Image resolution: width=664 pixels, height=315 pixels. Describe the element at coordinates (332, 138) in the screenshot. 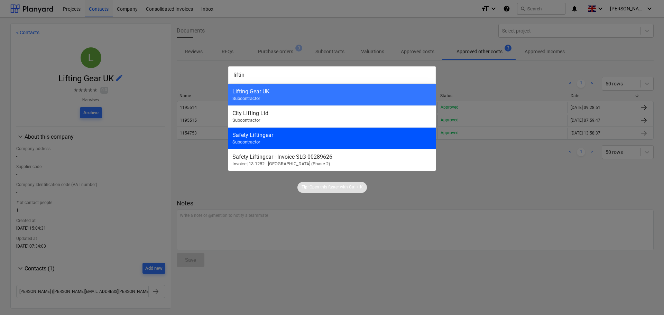

I see `div: Safety LiftingearSubcontractor` at that location.